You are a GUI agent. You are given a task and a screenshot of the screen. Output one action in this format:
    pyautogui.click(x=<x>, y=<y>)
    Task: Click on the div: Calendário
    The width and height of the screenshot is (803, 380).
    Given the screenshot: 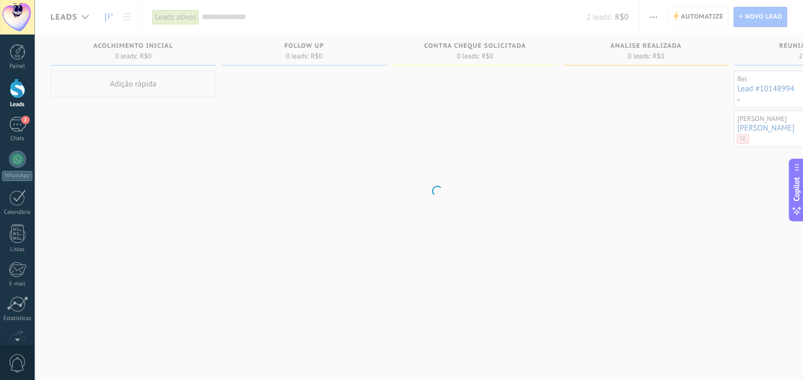 What is the action you would take?
    pyautogui.click(x=18, y=212)
    